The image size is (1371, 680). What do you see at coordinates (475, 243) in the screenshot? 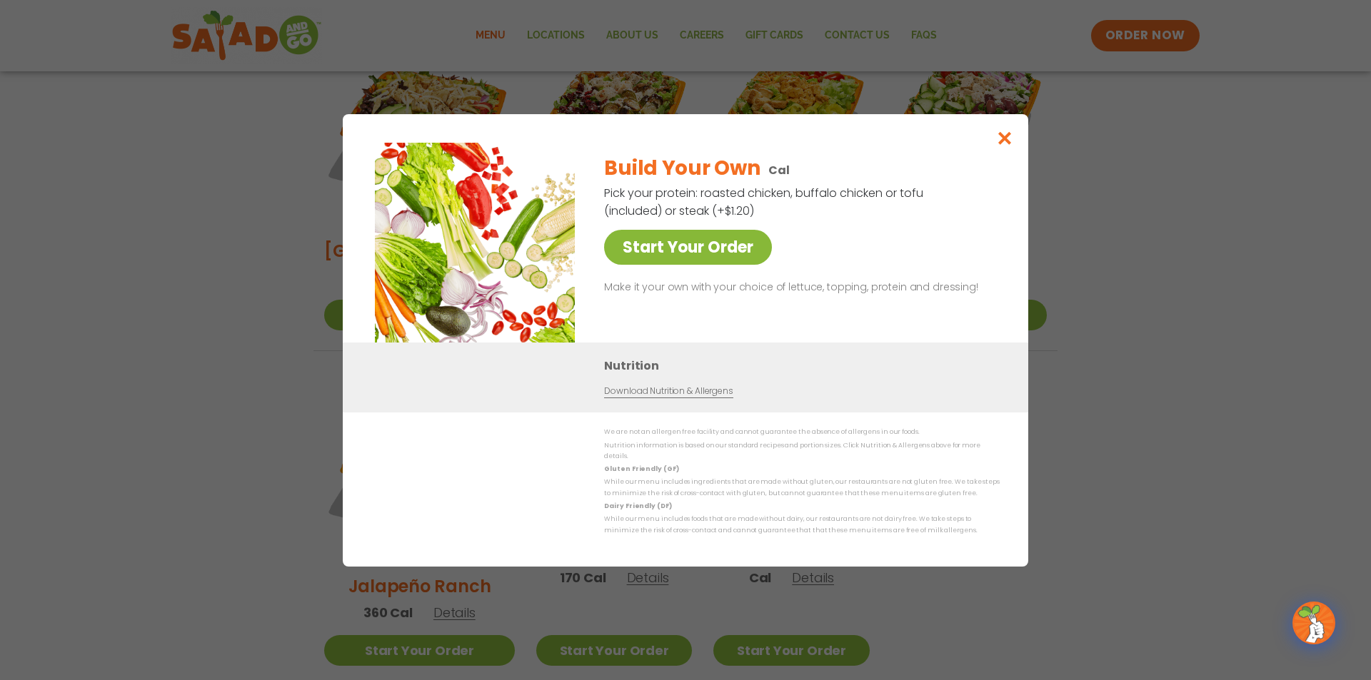
I see `img: Featured product photo for Build Your Own` at bounding box center [475, 243].